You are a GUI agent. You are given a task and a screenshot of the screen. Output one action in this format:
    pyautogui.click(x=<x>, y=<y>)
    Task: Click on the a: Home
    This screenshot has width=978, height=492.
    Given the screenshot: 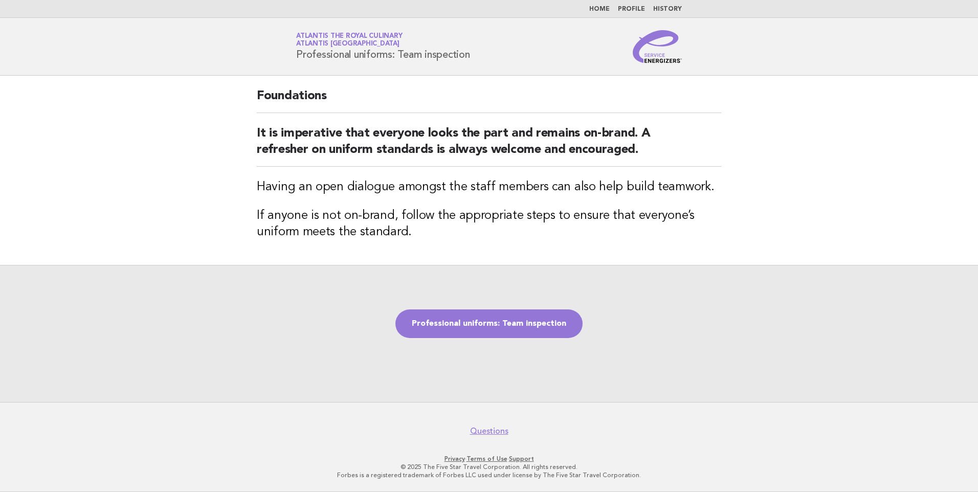 What is the action you would take?
    pyautogui.click(x=599, y=9)
    